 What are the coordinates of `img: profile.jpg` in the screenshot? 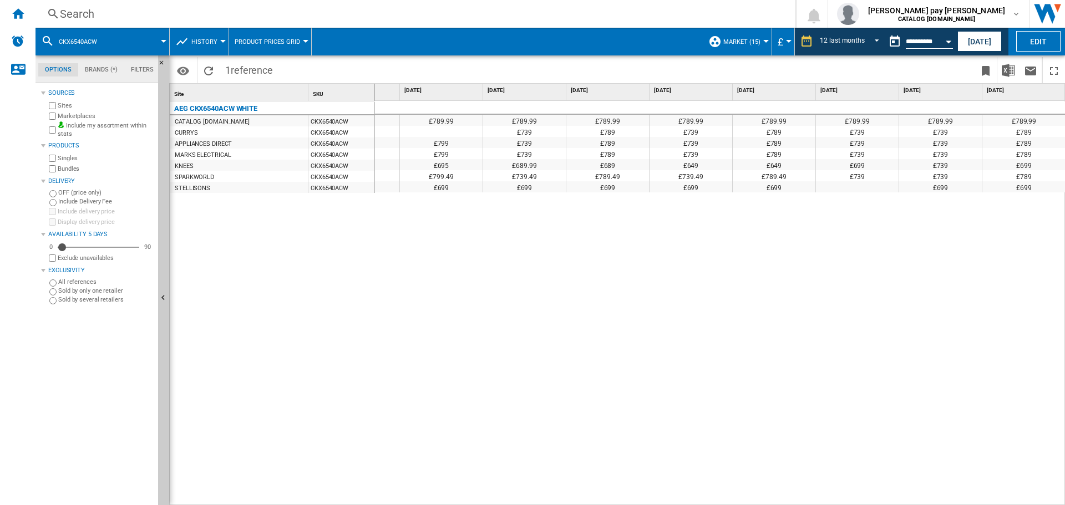 It's located at (848, 14).